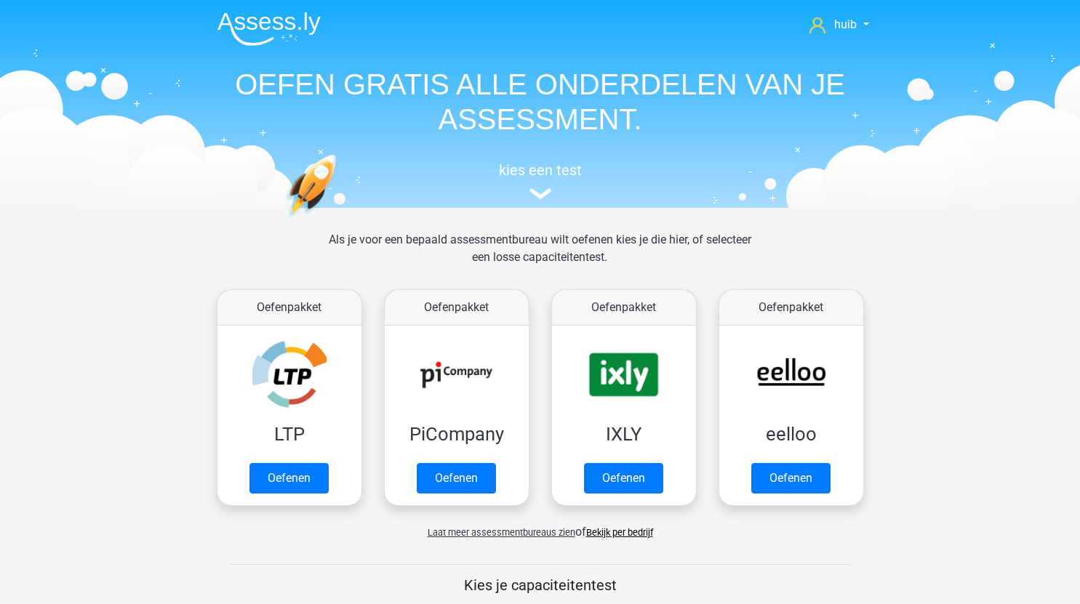 This screenshot has height=604, width=1080. Describe the element at coordinates (501, 532) in the screenshot. I see `span: Laat meer assessmentbureaus zien` at that location.